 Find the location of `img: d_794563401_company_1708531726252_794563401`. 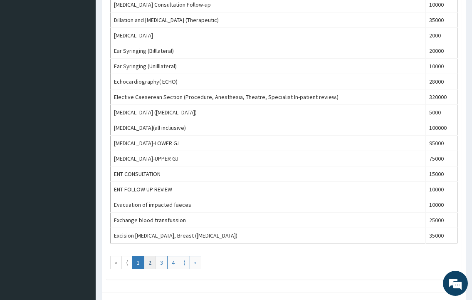

img: d_794563401_company_1708531726252_794563401 is located at coordinates (25, 52).